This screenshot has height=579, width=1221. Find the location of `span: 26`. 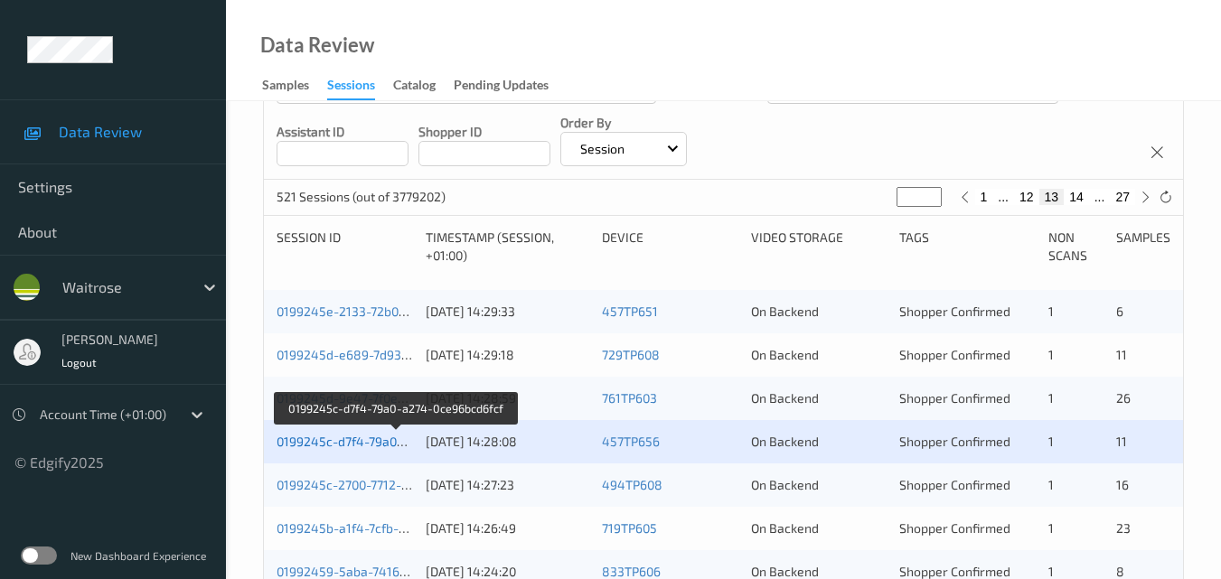

span: 26 is located at coordinates (1123, 398).